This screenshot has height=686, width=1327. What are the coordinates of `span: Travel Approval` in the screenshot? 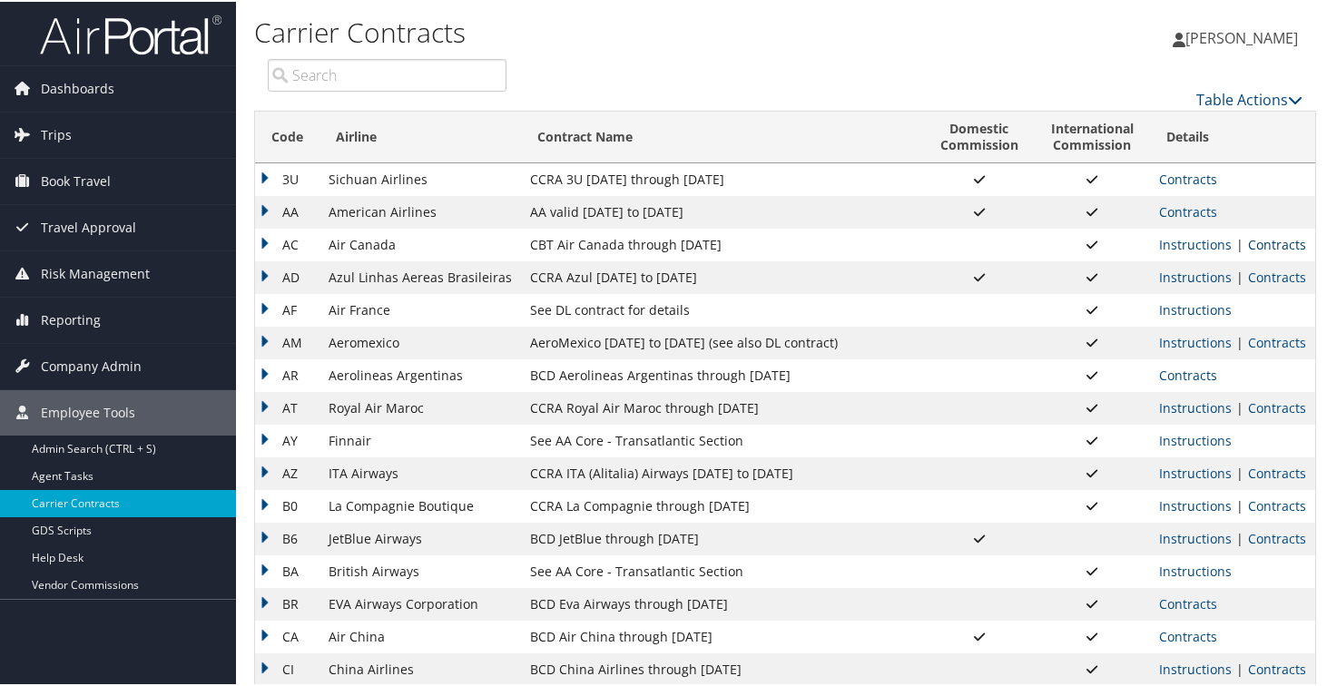 It's located at (88, 226).